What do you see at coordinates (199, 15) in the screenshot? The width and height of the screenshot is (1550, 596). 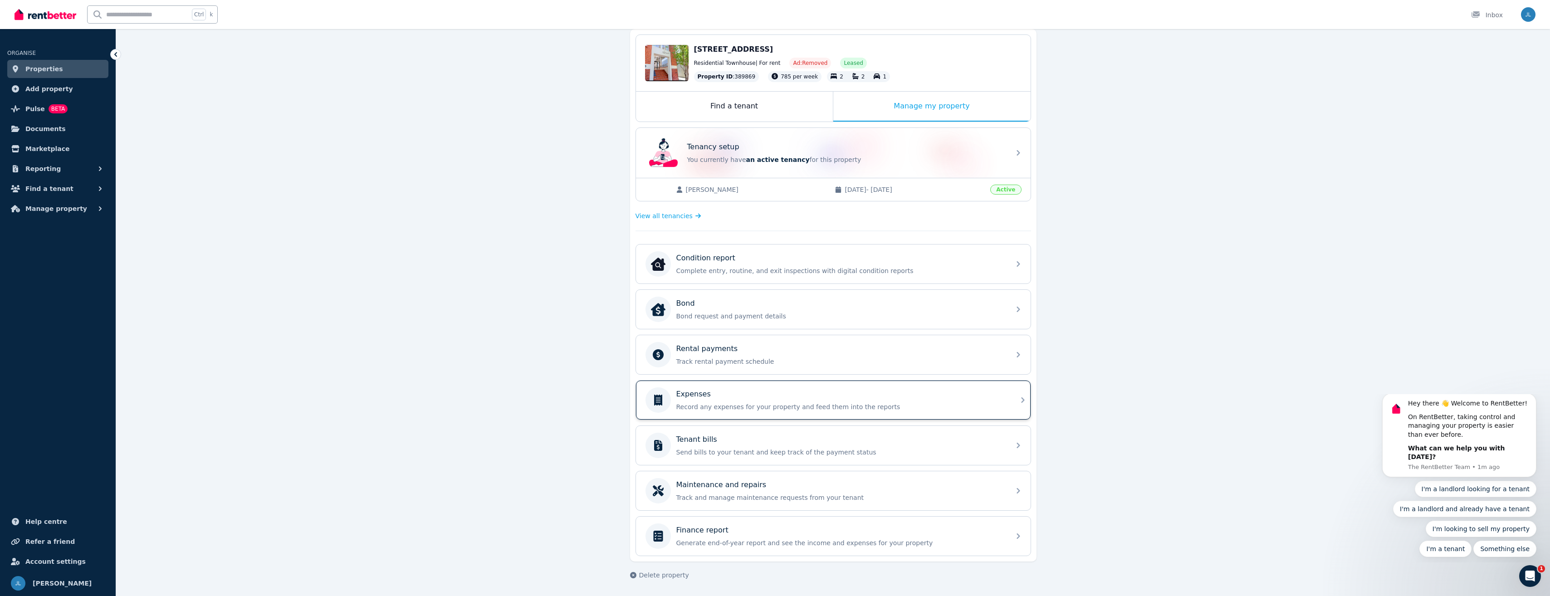 I see `span: Ctrl` at bounding box center [199, 15].